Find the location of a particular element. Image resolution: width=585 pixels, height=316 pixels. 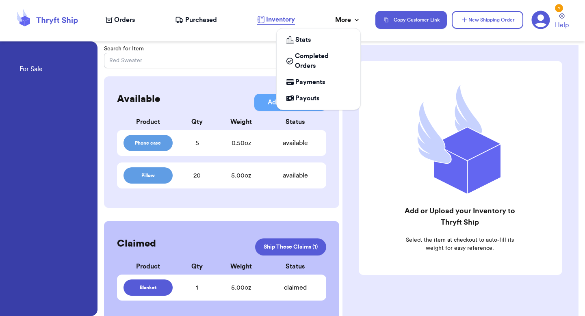

span: Help is located at coordinates (562, 25).